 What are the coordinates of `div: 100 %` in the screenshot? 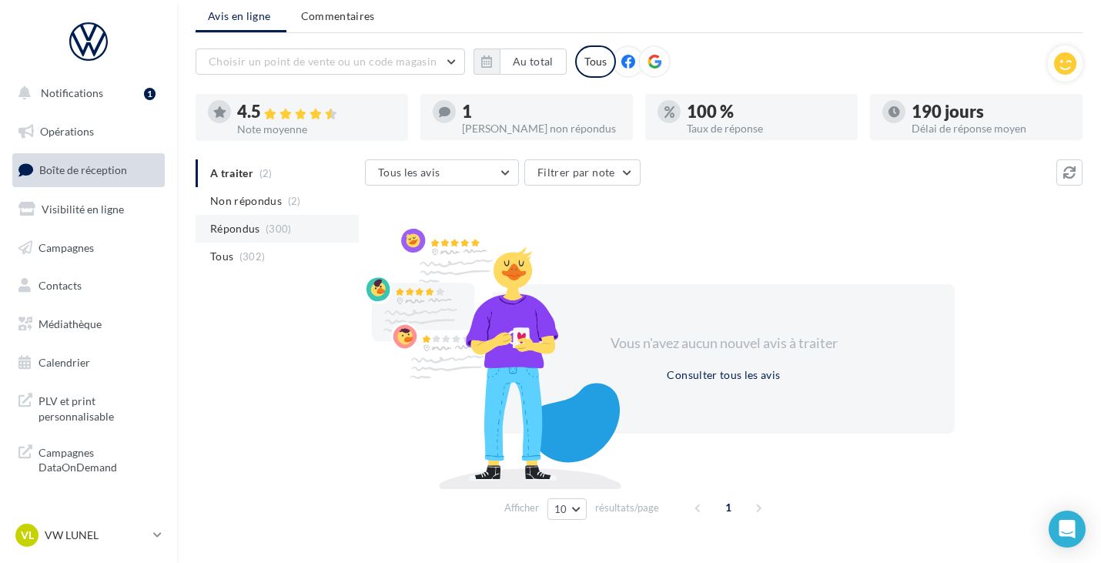 It's located at (766, 112).